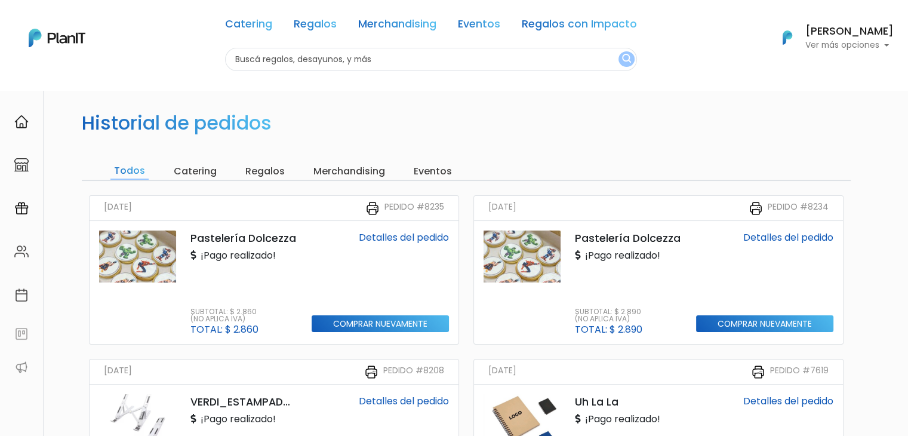 The height and width of the screenshot is (436, 908). I want to click on img: people-662611757002400ad9ed0e3c099ab2801c6687ba6c219adb57efc949bc21e19d.svg, so click(21, 251).